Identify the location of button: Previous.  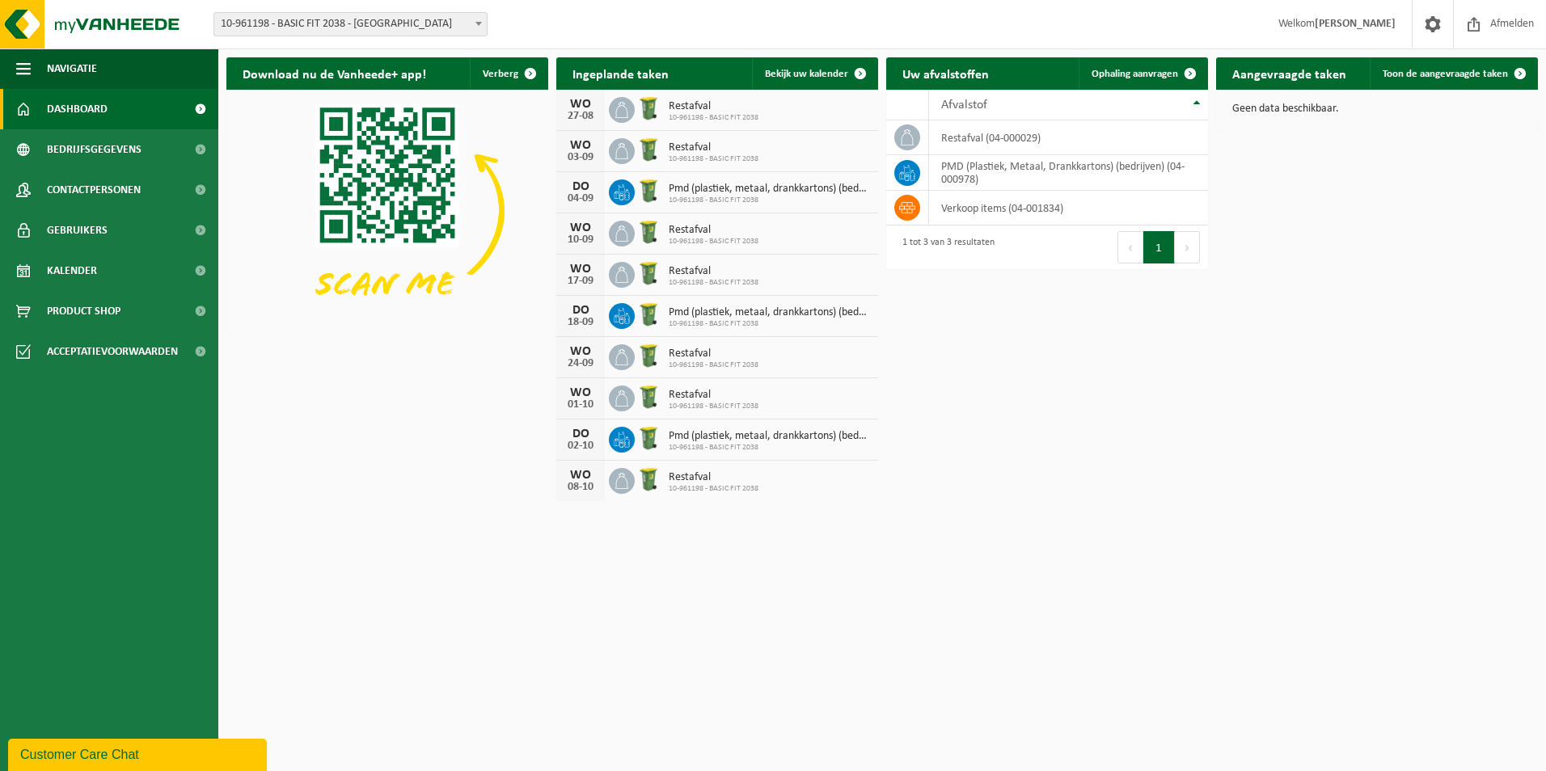
(1130, 247).